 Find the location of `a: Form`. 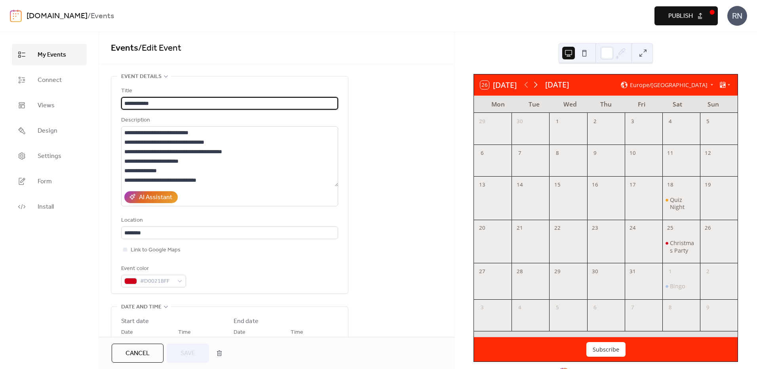

a: Form is located at coordinates (49, 181).